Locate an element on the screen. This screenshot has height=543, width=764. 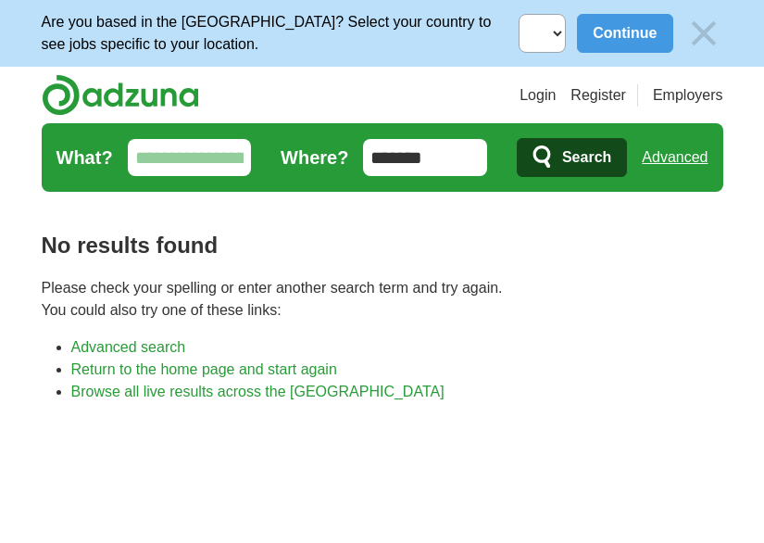
p: Please check your spelling or enter another search term and try again. You could also try one of ... is located at coordinates (383, 299).